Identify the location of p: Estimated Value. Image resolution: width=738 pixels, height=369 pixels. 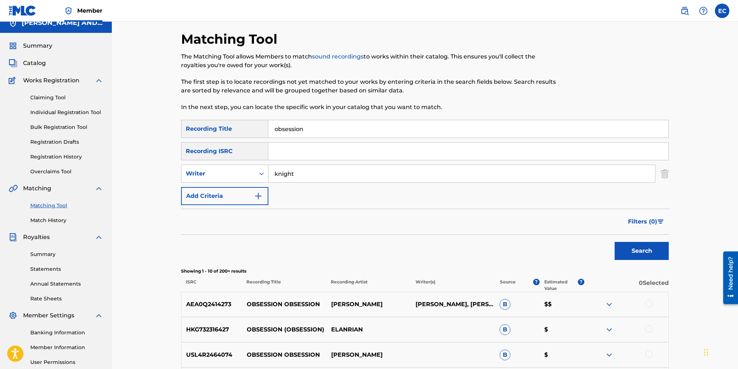
(561, 285).